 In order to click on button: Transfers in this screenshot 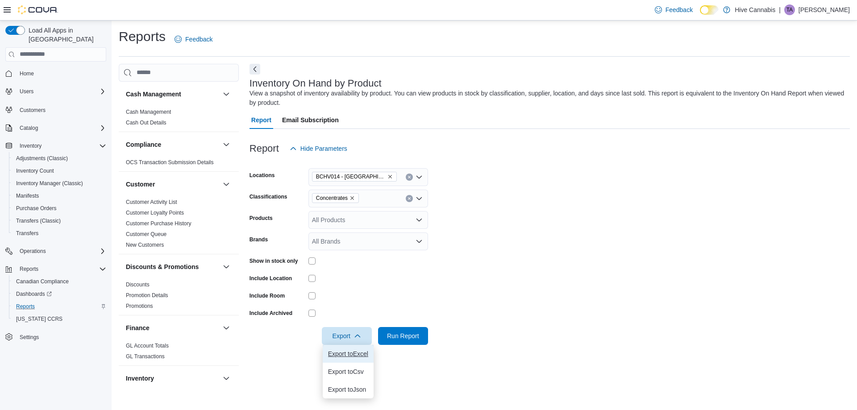, I will do `click(59, 233)`.